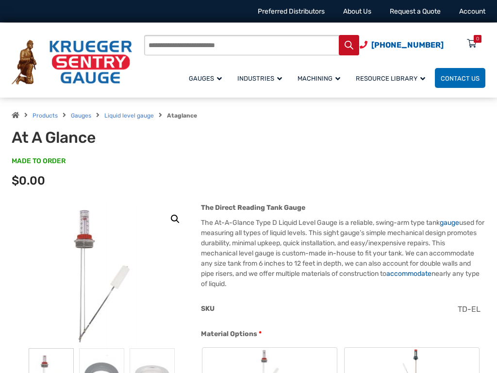  Describe the element at coordinates (28, 181) in the screenshot. I see `span: $0.00` at that location.